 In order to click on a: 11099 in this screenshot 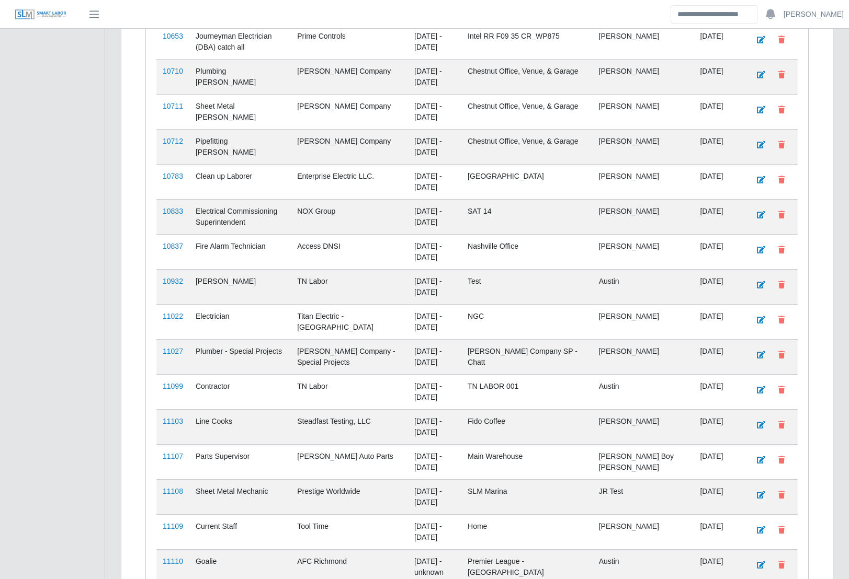, I will do `click(173, 386)`.